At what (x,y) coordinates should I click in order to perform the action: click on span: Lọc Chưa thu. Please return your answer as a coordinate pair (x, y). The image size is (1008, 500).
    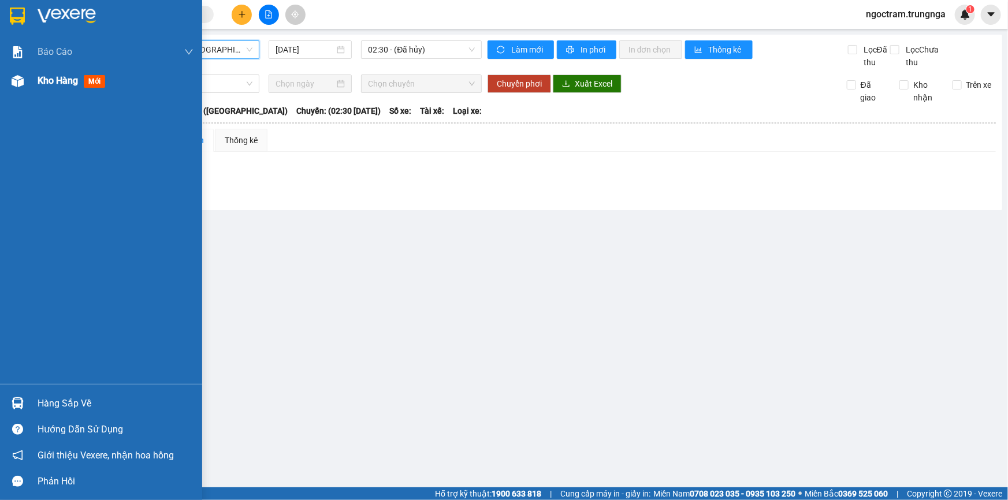
    Looking at the image, I should click on (927, 56).